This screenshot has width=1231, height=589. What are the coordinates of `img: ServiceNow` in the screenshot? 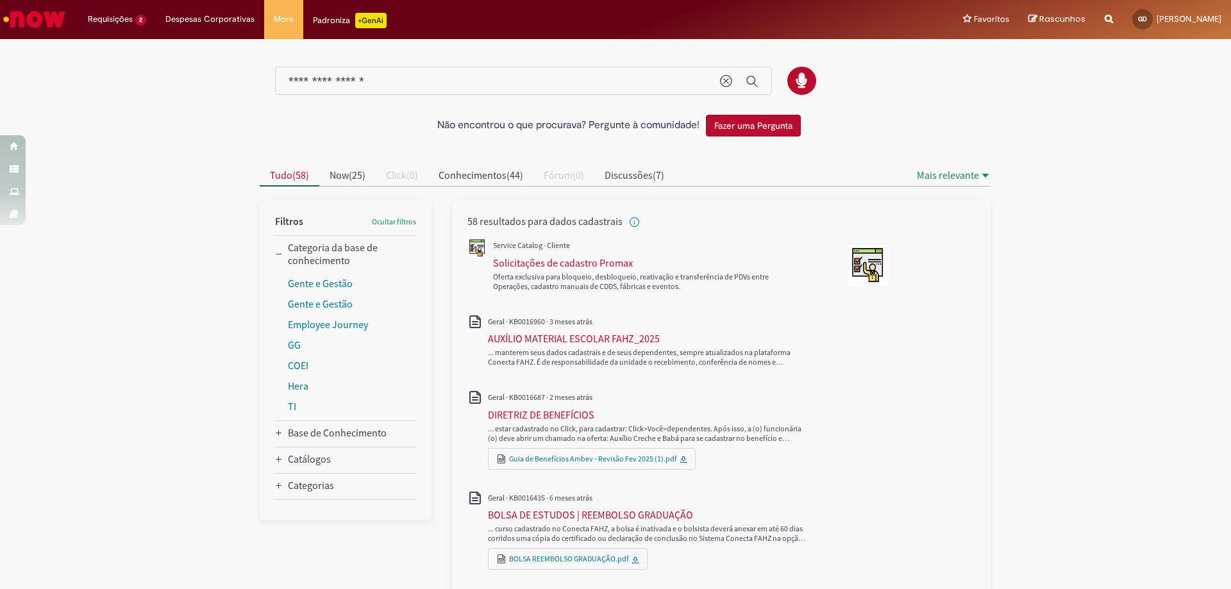 It's located at (34, 19).